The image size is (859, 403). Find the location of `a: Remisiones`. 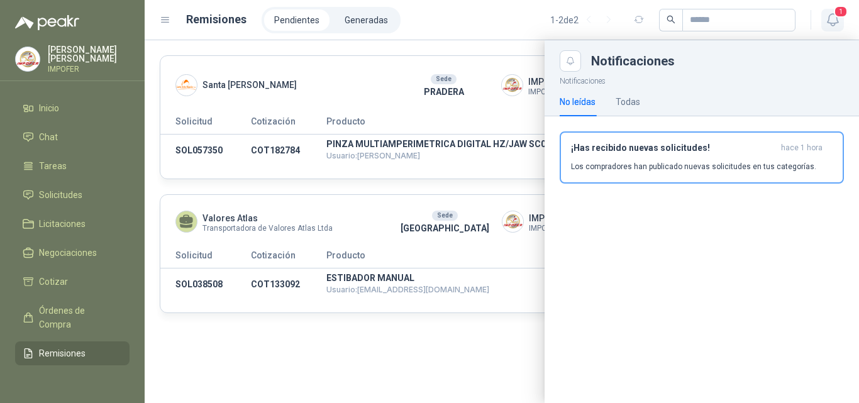

a: Remisiones is located at coordinates (72, 353).